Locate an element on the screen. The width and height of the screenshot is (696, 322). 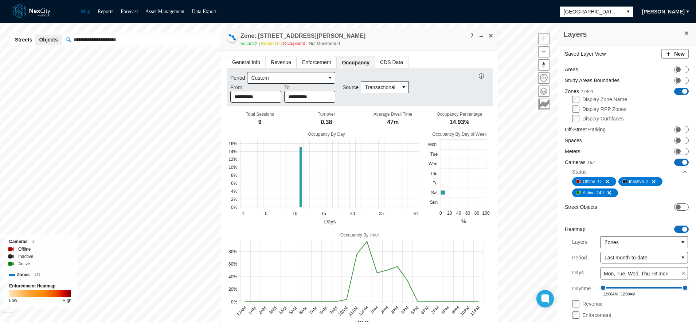
button: Zoom out is located at coordinates (543, 52).